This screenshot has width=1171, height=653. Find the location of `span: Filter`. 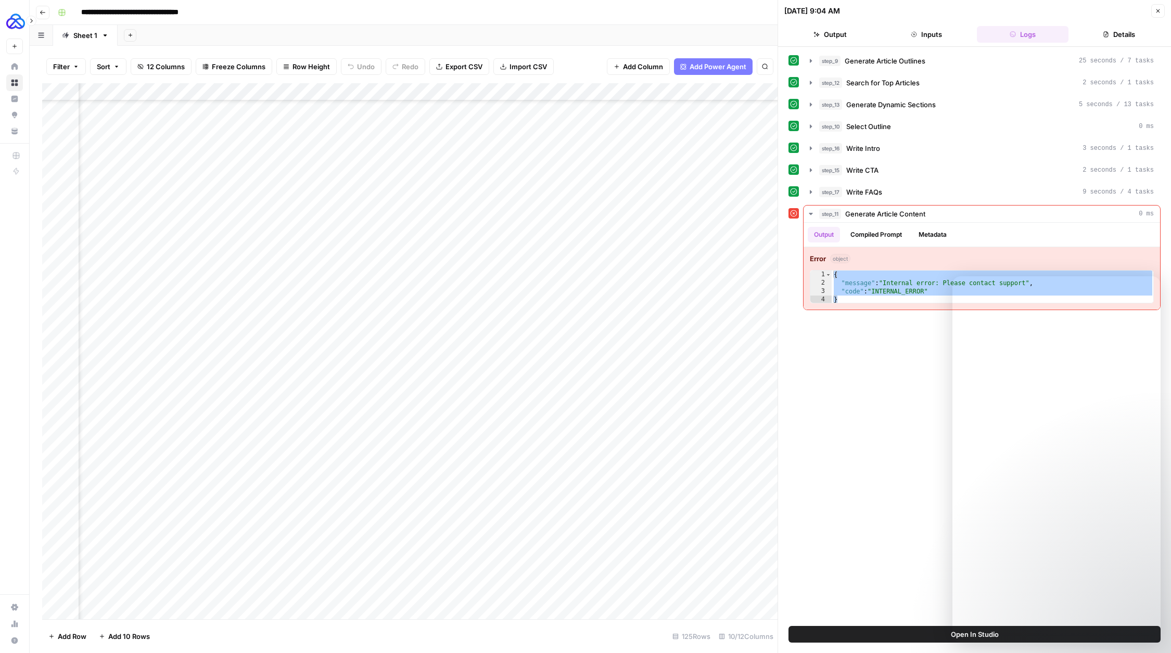

span: Filter is located at coordinates (61, 67).